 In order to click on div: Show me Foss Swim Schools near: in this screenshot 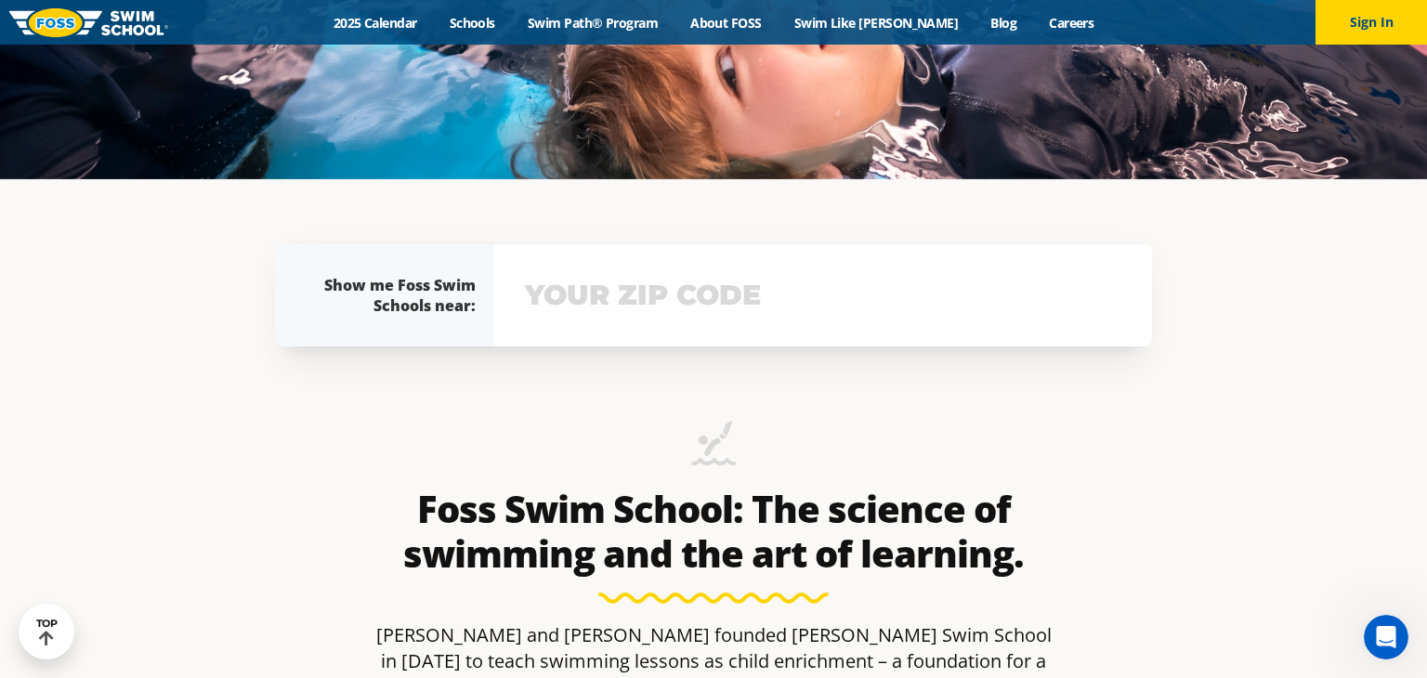, I will do `click(394, 295)`.